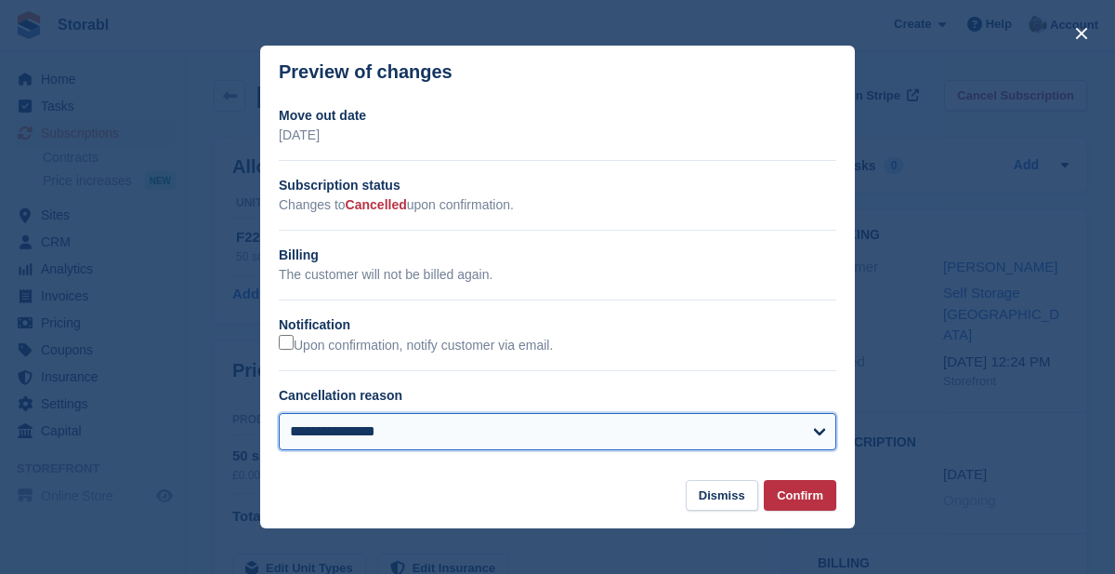 Image resolution: width=1115 pixels, height=574 pixels. I want to click on p: Changes to upon confirmation., so click(558, 205).